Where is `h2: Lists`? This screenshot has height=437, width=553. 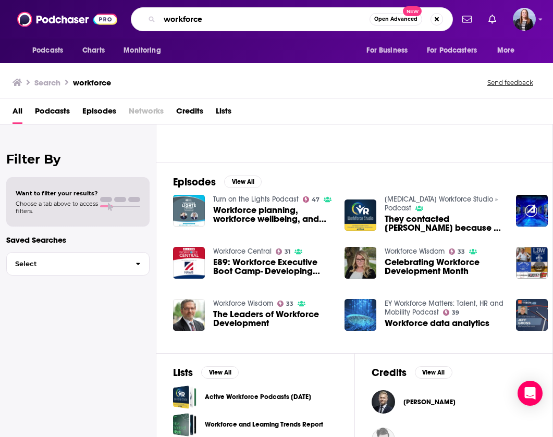 h2: Lists is located at coordinates (183, 373).